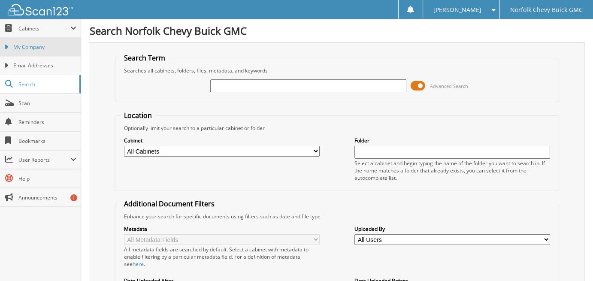  I want to click on span: Reminders, so click(47, 122).